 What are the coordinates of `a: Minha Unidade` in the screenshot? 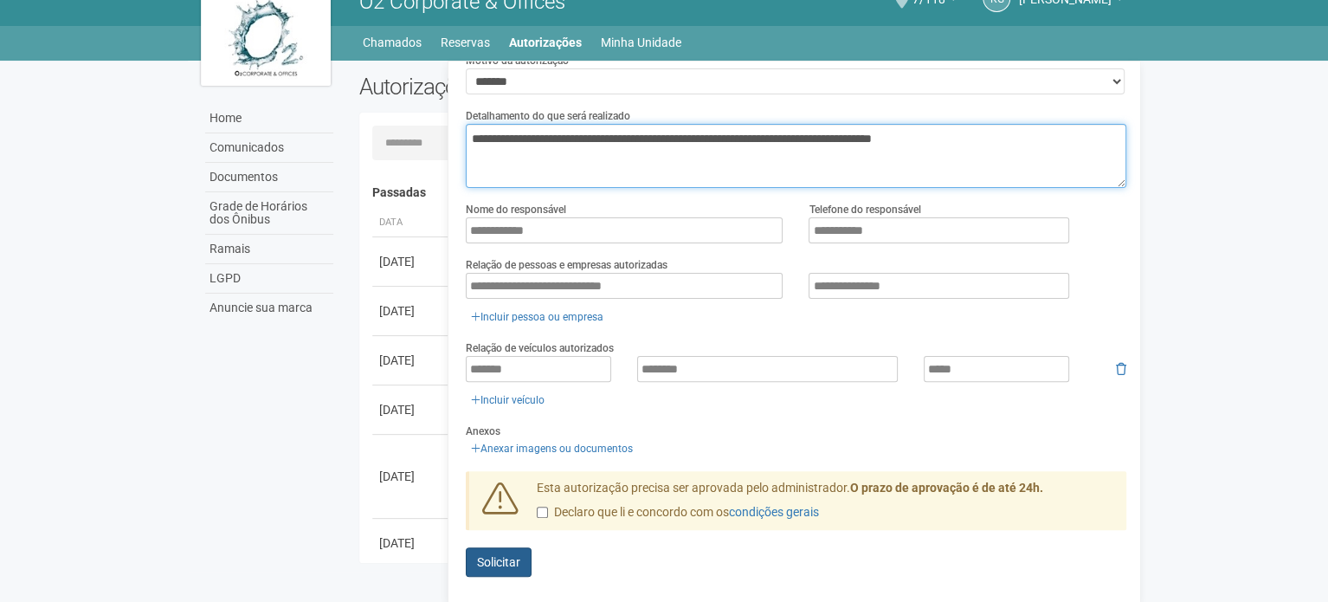 It's located at (641, 42).